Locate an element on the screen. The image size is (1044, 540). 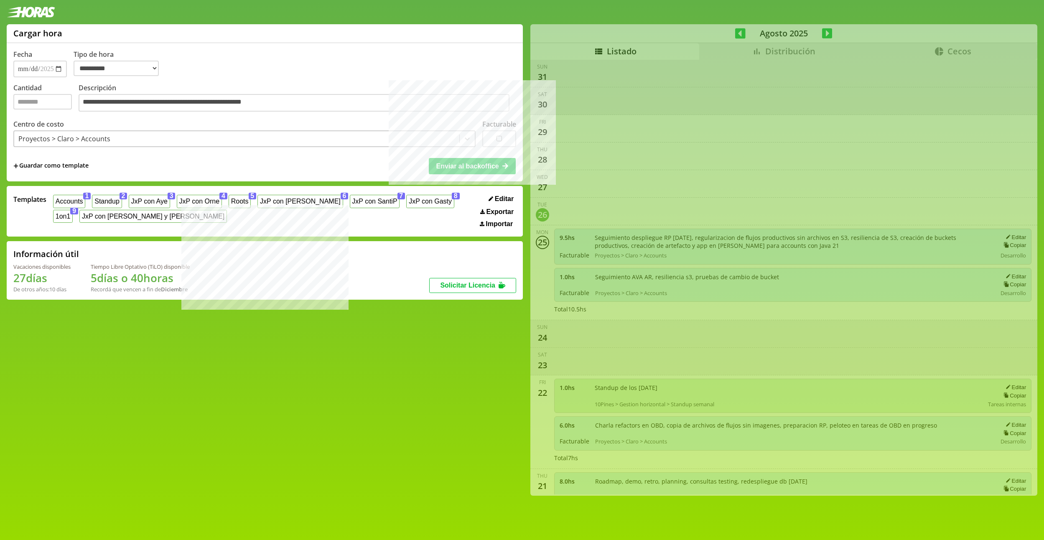
input: Cantidad is located at coordinates (43, 102).